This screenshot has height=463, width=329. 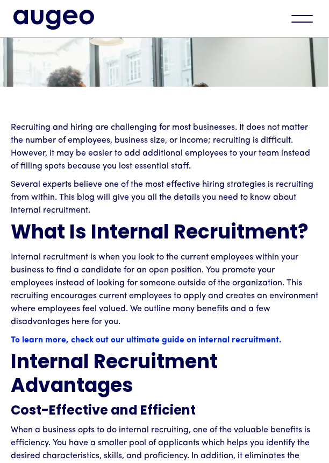 What do you see at coordinates (165, 198) in the screenshot?
I see `p: Several experts believe one of the most effective hiring strategies is recruiting from within. Th...` at bounding box center [165, 198].